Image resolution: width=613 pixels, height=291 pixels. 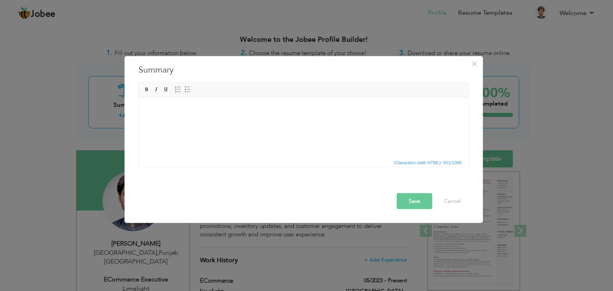 What do you see at coordinates (428, 163) in the screenshot?
I see `span: Characters (with HTML): 551/1000` at bounding box center [428, 163].